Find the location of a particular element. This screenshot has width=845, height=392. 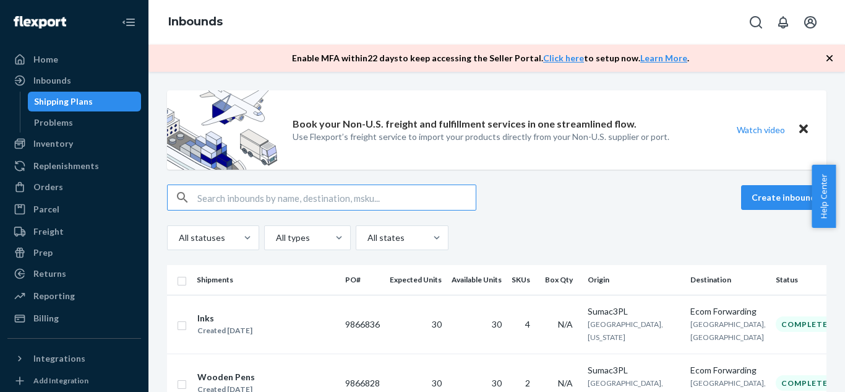

span: 2 is located at coordinates (528, 382).